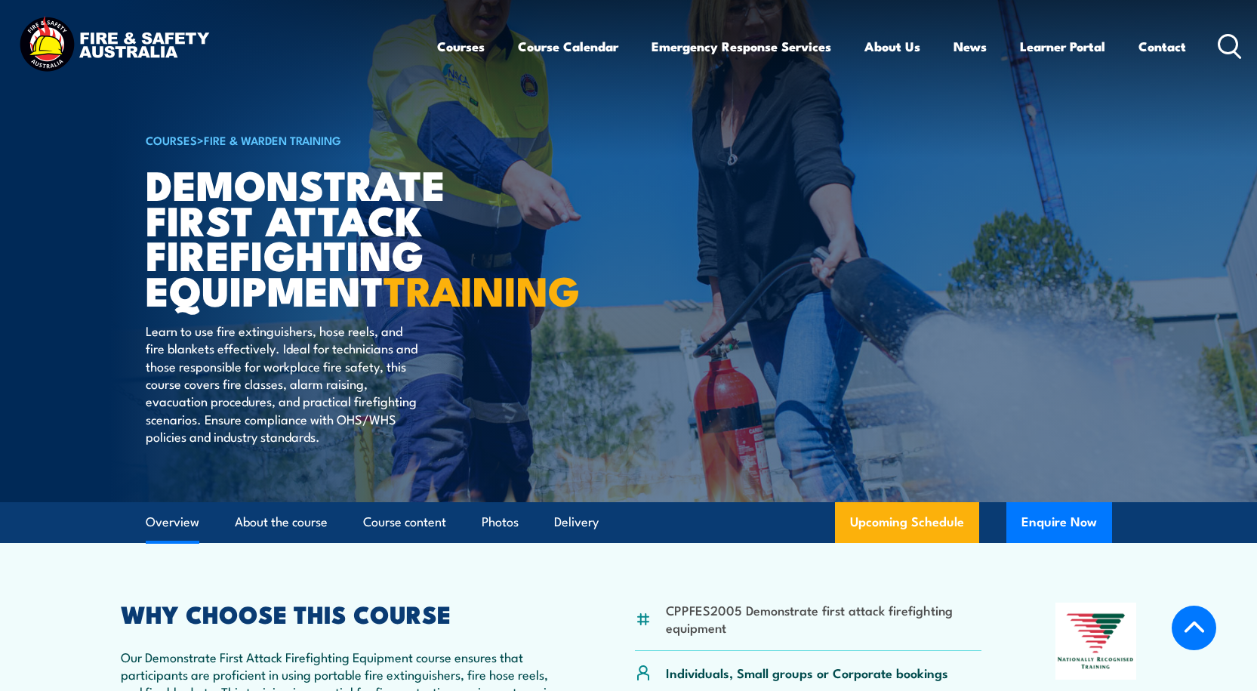 The width and height of the screenshot is (1257, 691). I want to click on a: Photos, so click(500, 522).